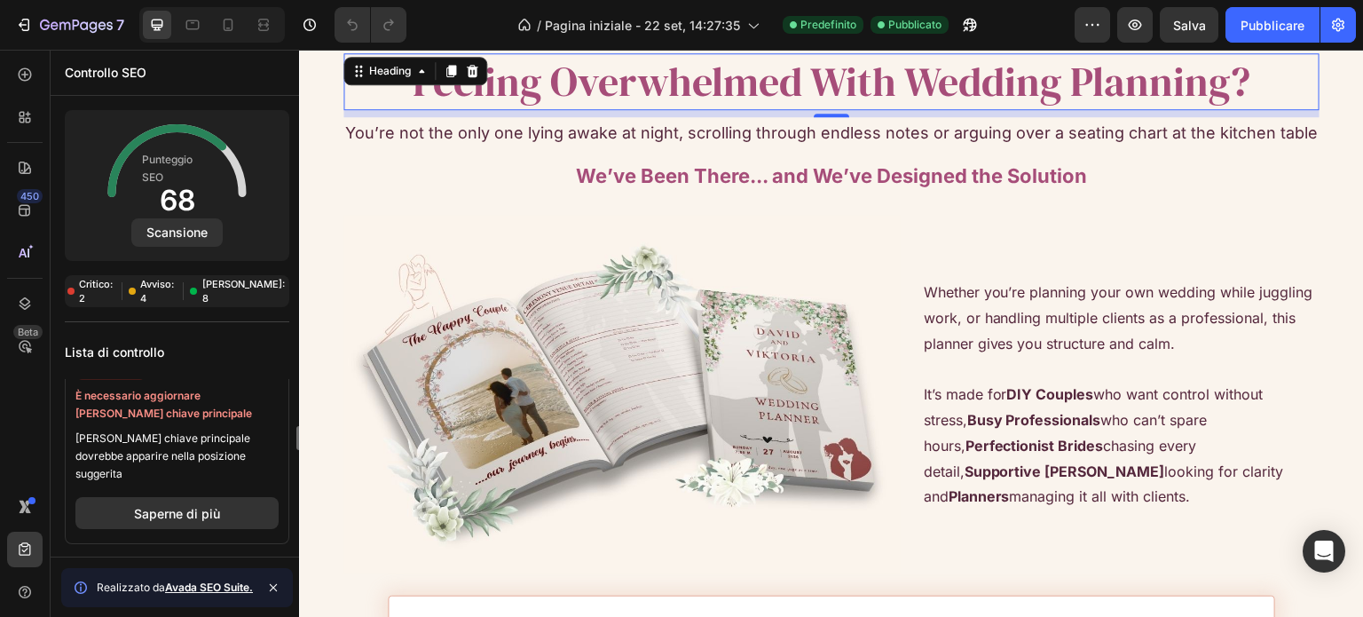 This screenshot has width=1363, height=617. What do you see at coordinates (177, 200) in the screenshot?
I see `font: 68` at bounding box center [177, 200].